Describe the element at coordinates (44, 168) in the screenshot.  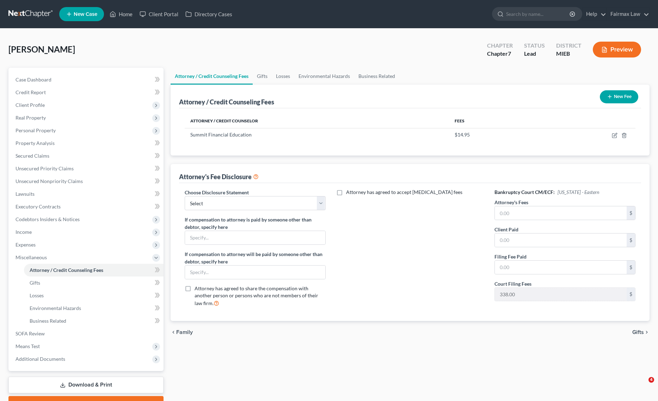
I see `span: Unsecured Priority Claims` at that location.